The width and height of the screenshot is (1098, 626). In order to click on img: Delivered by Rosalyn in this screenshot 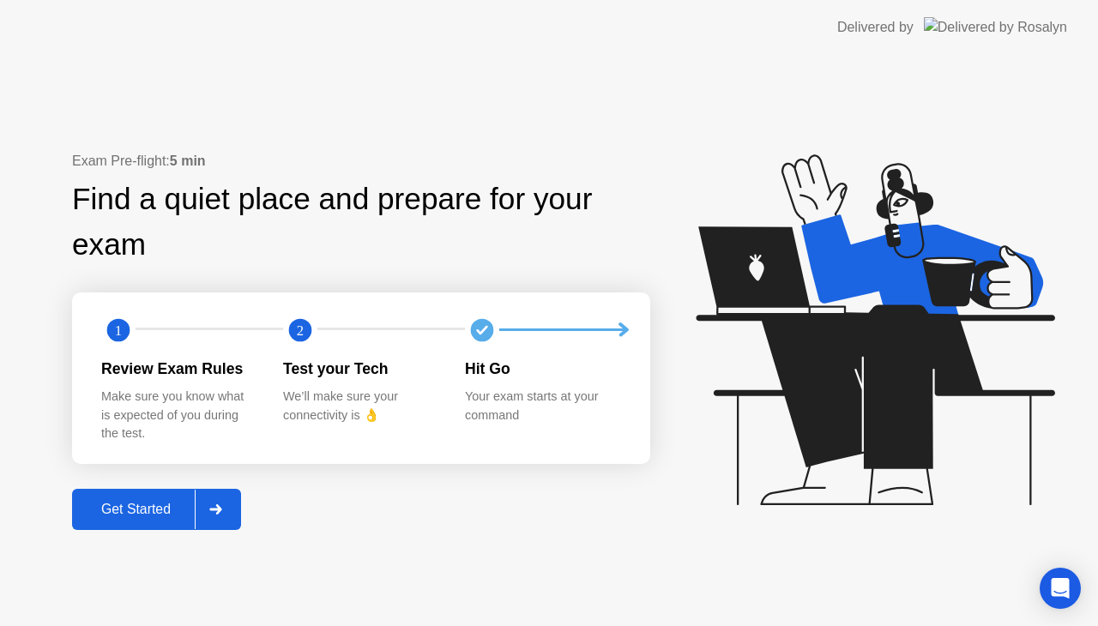, I will do `click(995, 27)`.